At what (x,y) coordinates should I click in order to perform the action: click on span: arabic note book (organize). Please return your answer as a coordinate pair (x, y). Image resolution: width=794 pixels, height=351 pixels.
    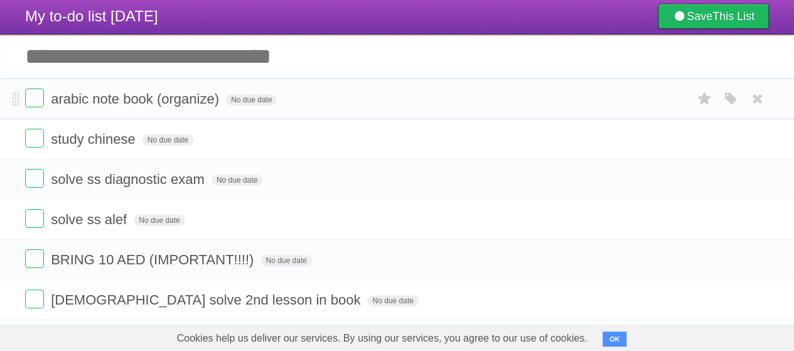
    Looking at the image, I should click on (136, 99).